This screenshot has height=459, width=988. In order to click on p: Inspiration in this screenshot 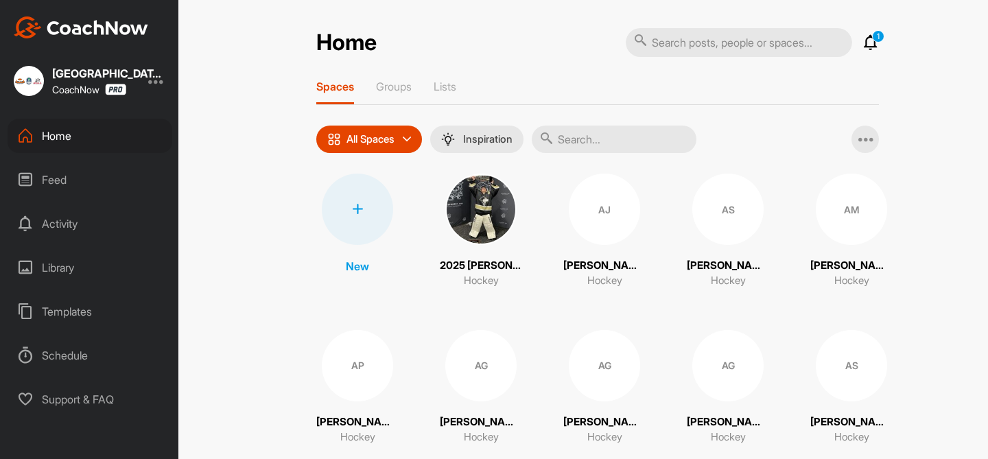, I will do `click(488, 139)`.